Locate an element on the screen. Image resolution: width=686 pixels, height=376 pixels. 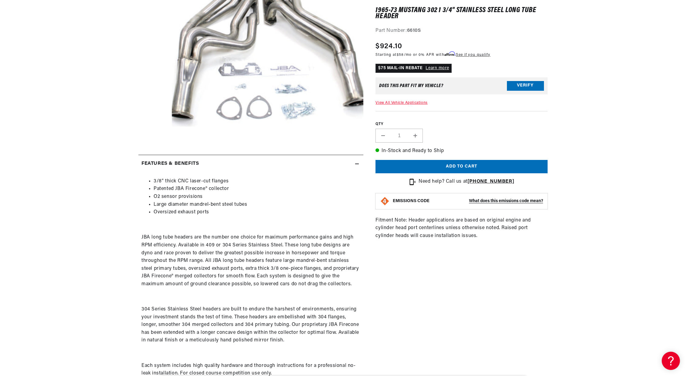
button: EMISSIONS CODEWhat does this emissions code mean? is located at coordinates (468, 201).